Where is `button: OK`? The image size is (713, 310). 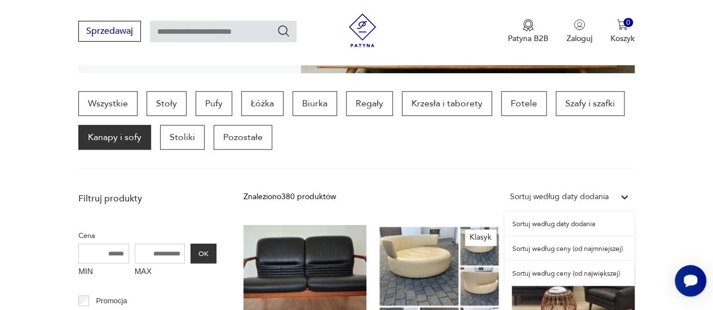
button: OK is located at coordinates (203, 254).